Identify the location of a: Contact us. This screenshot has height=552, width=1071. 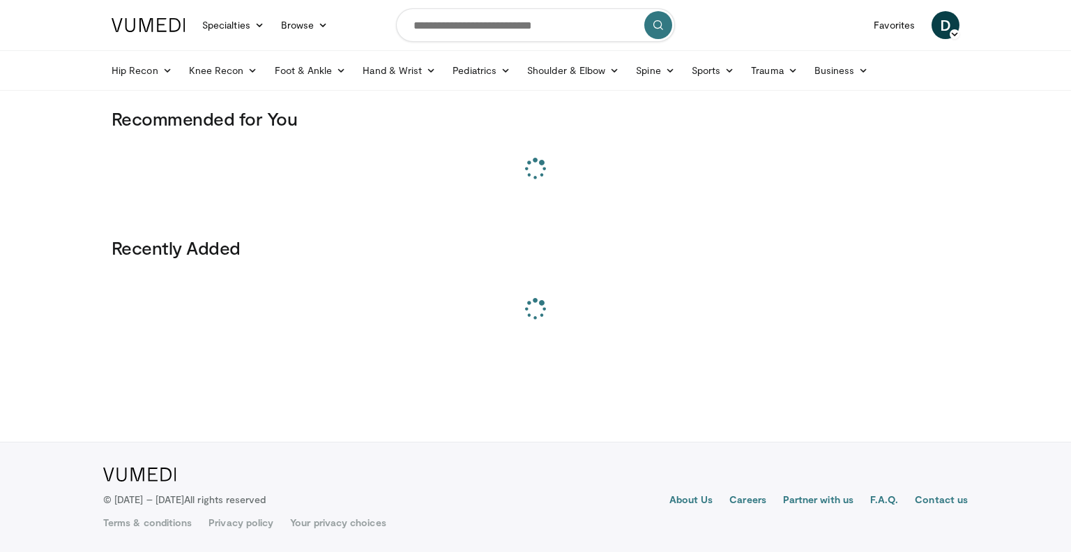
(942, 501).